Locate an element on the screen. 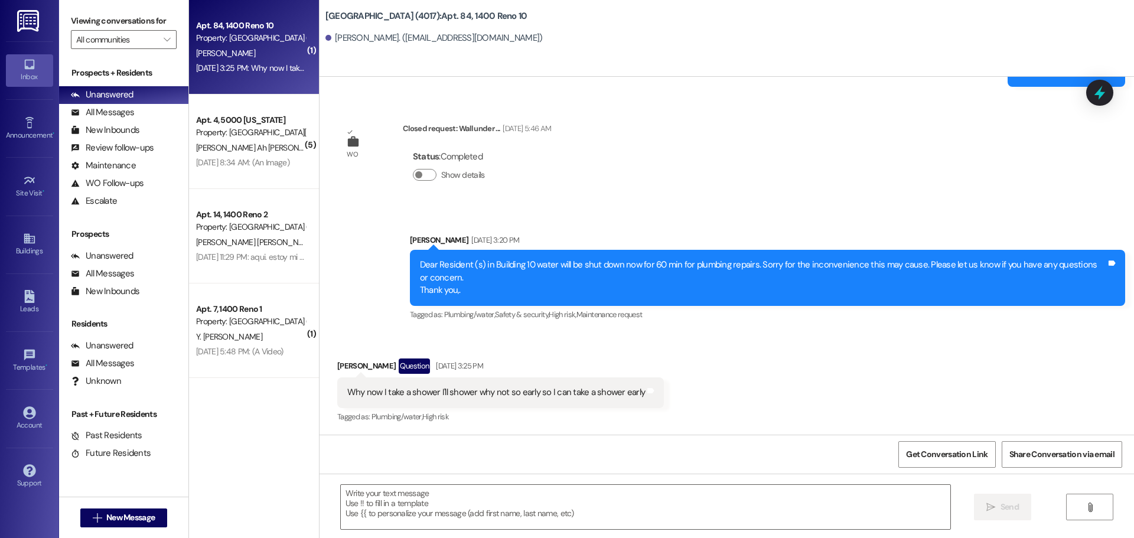 The image size is (1134, 538). button: Send is located at coordinates (1002, 507).